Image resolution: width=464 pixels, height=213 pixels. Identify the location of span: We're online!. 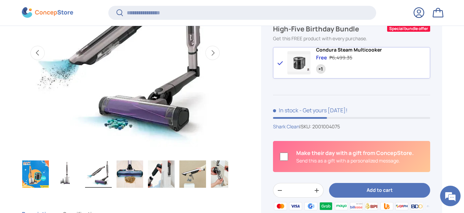
(67, 98).